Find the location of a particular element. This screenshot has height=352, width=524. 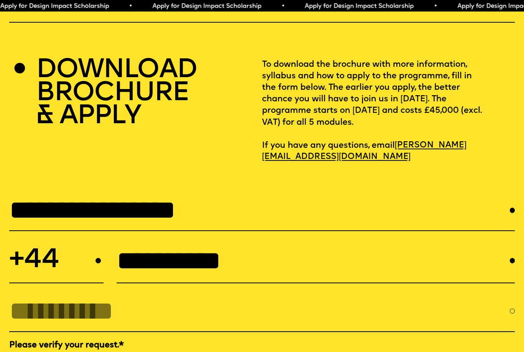

p: To download the brochure with more information, syllabus and how to apply to the programme, fill ... is located at coordinates (389, 111).